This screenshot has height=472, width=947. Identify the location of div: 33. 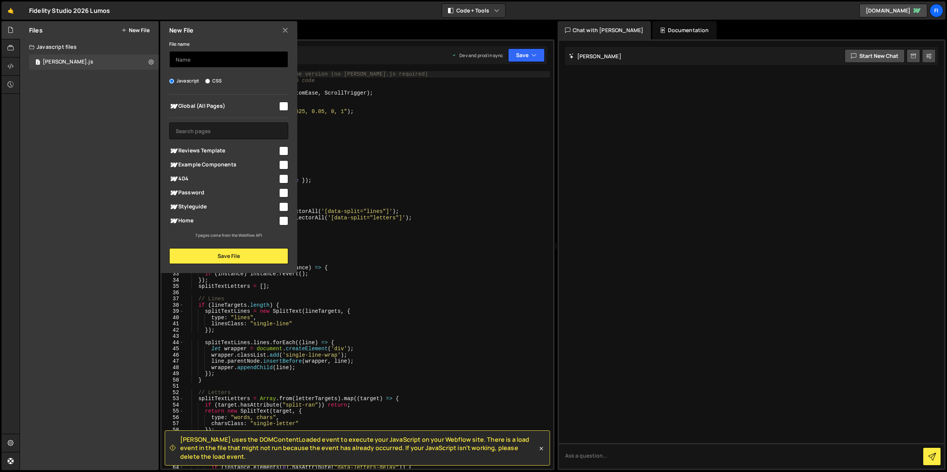
(173, 274).